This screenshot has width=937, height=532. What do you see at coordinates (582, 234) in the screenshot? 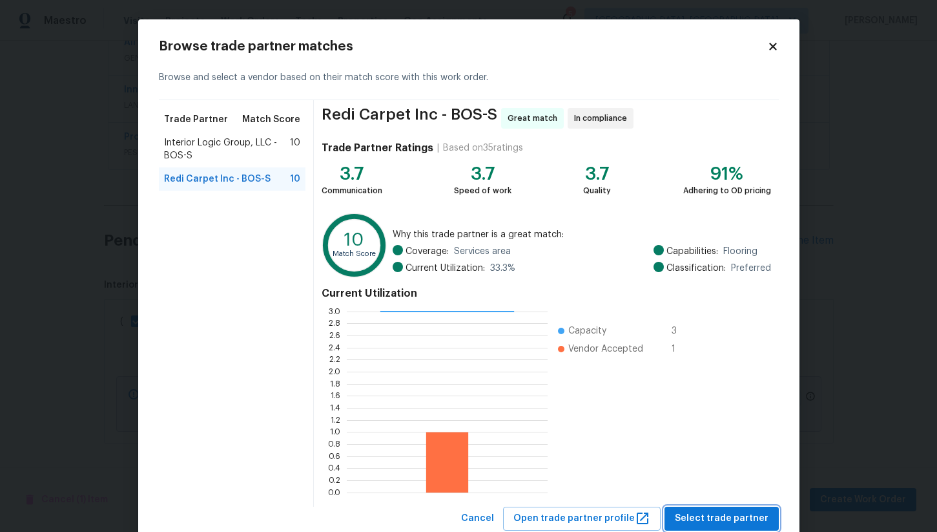
I see `span: Why this trade partner is a great match:` at bounding box center [582, 234].